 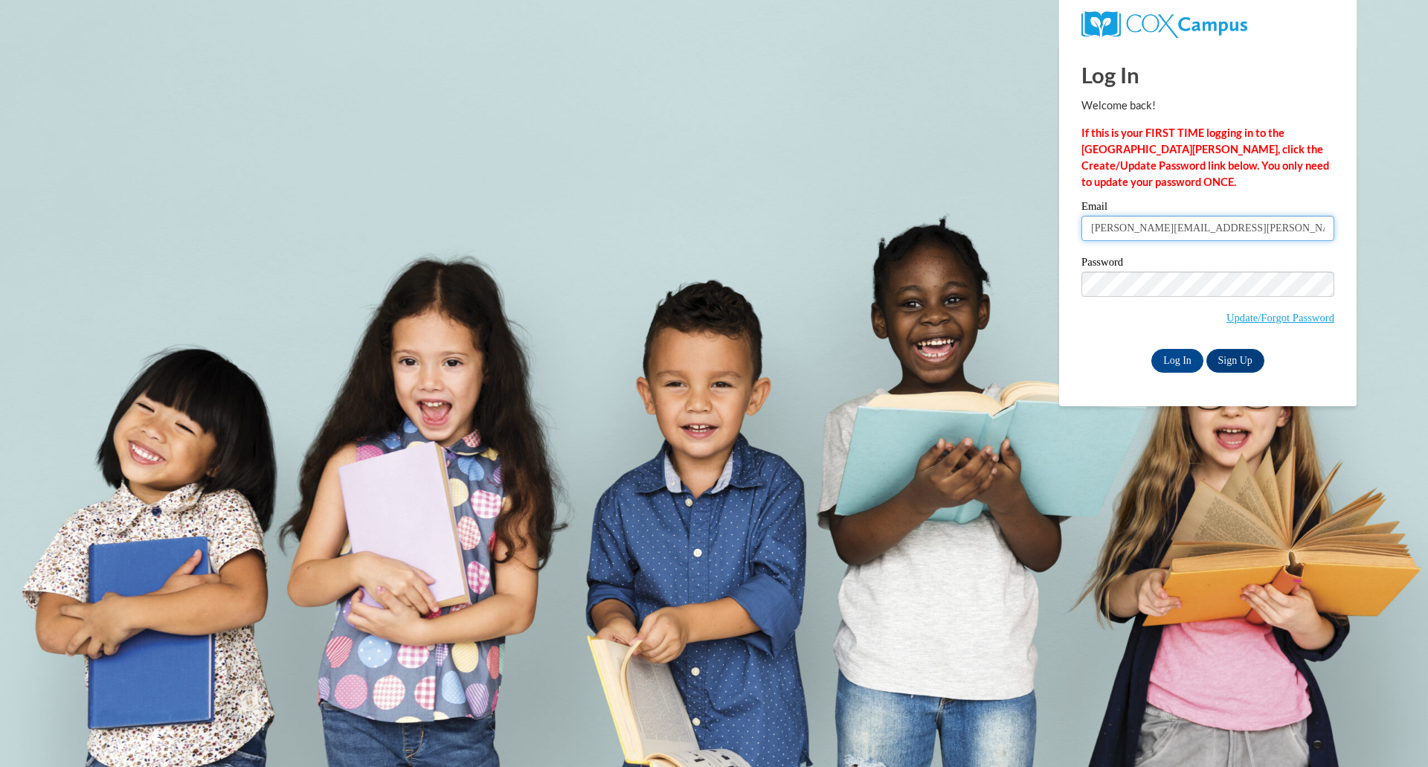 What do you see at coordinates (1177, 361) in the screenshot?
I see `input: Log In` at bounding box center [1177, 361].